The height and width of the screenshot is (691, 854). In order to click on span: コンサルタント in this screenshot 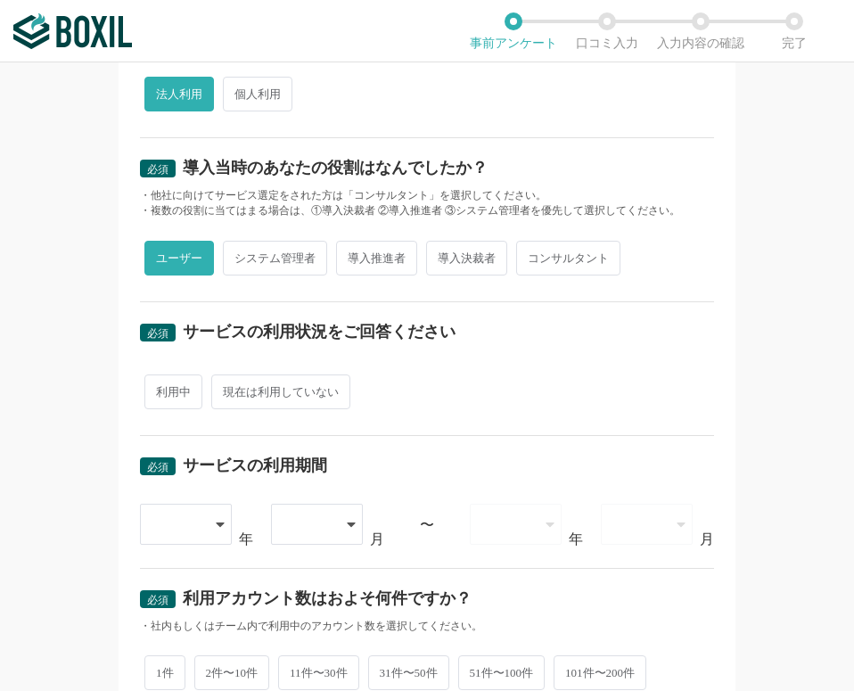, I will do `click(568, 258)`.